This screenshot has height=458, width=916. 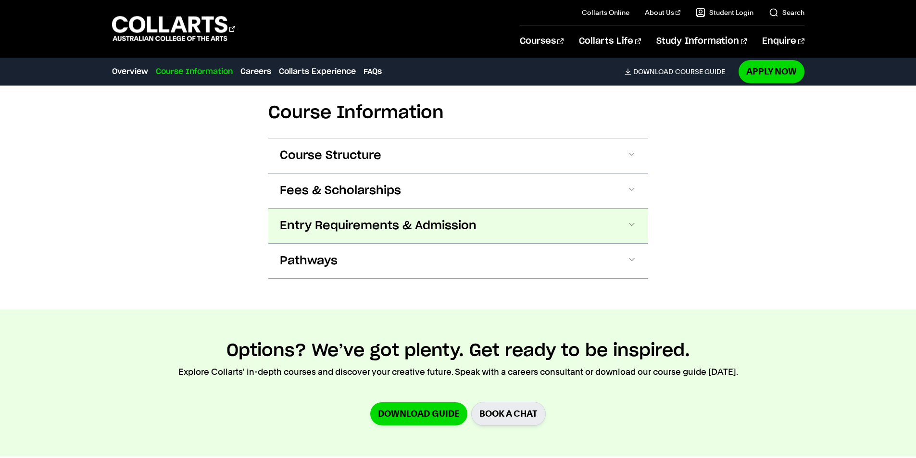 What do you see at coordinates (771, 71) in the screenshot?
I see `a: Apply Now` at bounding box center [771, 71].